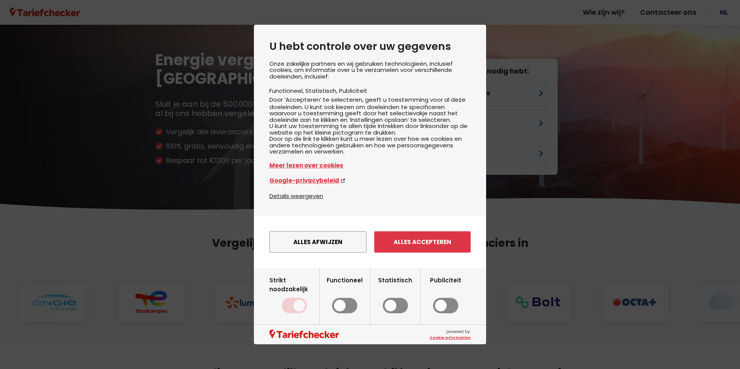 This screenshot has height=369, width=740. I want to click on li: Statistisch, so click(322, 91).